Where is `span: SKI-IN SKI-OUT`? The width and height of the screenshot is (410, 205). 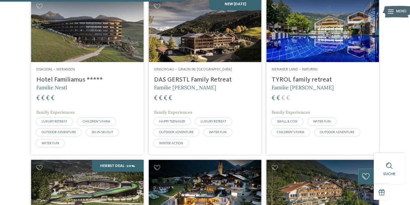
span: SKI-IN SKI-OUT is located at coordinates (102, 132).